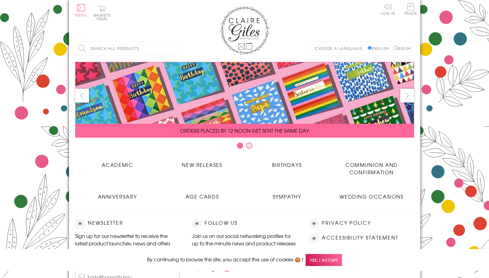 The height and width of the screenshot is (278, 489). I want to click on a: New Releases, so click(202, 162).